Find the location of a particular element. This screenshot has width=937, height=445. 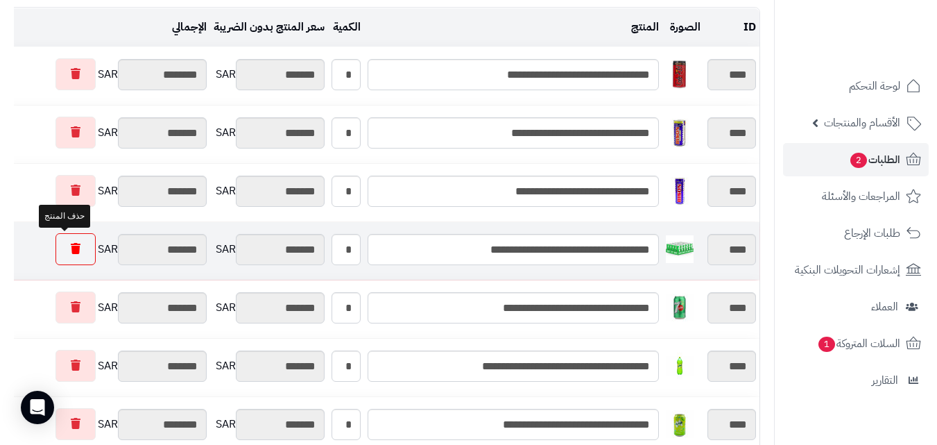

span: السلات المتروكة is located at coordinates (859, 343).